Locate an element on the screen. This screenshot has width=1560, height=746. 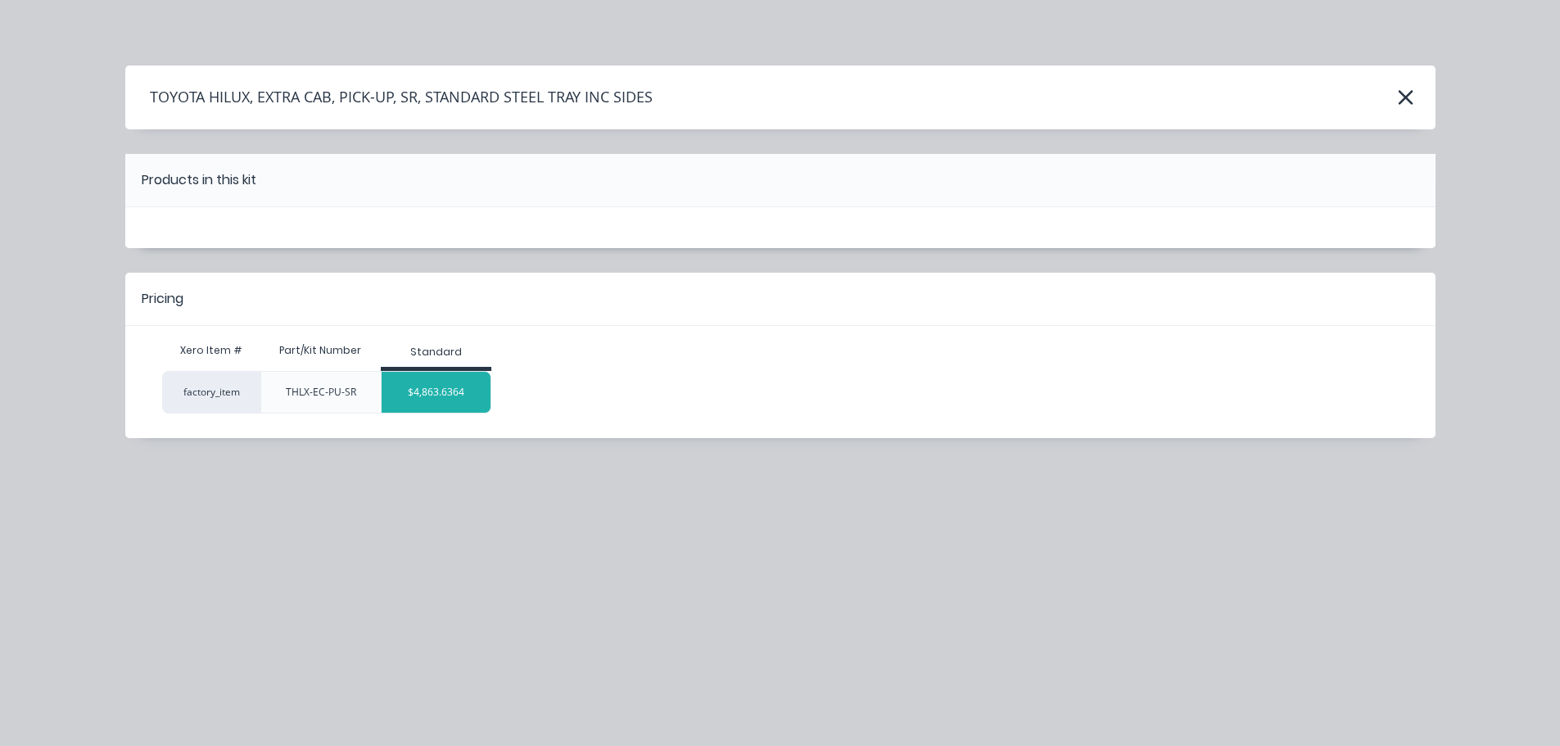
div: $4,863.6364 is located at coordinates (436, 392).